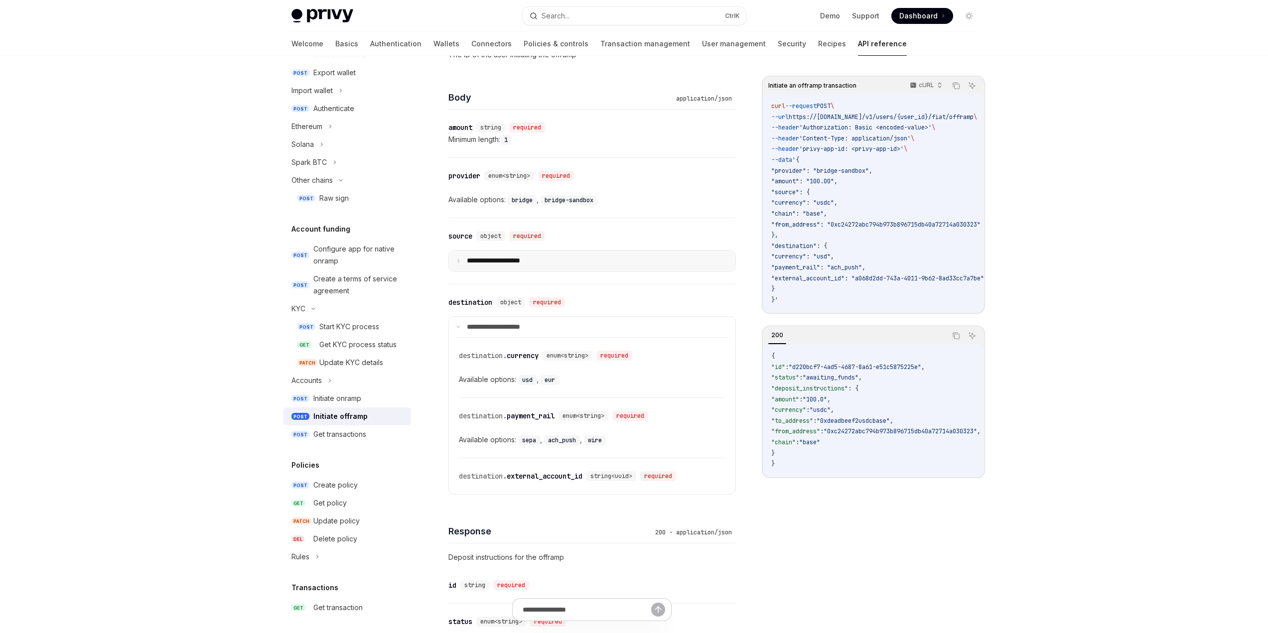  Describe the element at coordinates (340, 417) in the screenshot. I see `div: Initiate offramp` at that location.